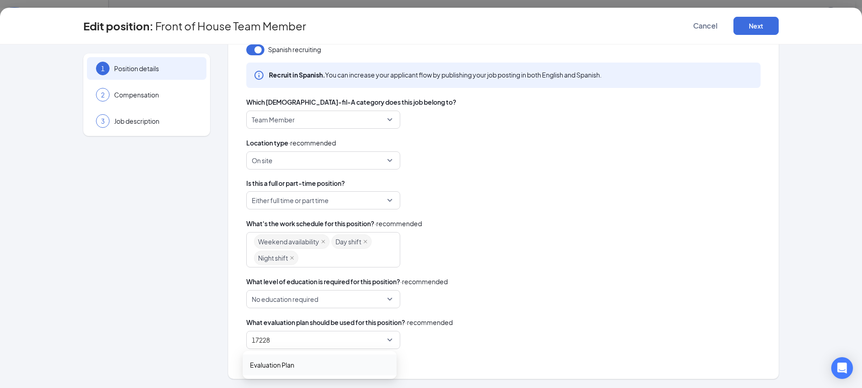 The height and width of the screenshot is (388, 862). Describe the element at coordinates (262, 160) in the screenshot. I see `span: On site` at that location.